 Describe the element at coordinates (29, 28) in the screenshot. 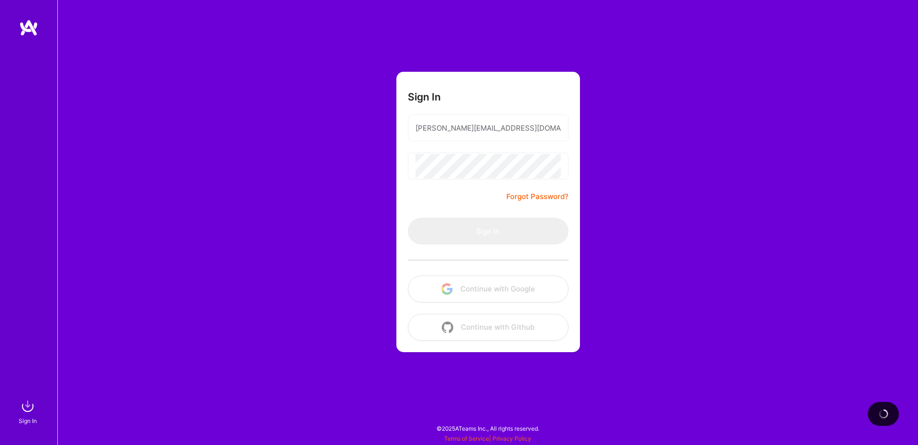

I see `img: logo` at that location.